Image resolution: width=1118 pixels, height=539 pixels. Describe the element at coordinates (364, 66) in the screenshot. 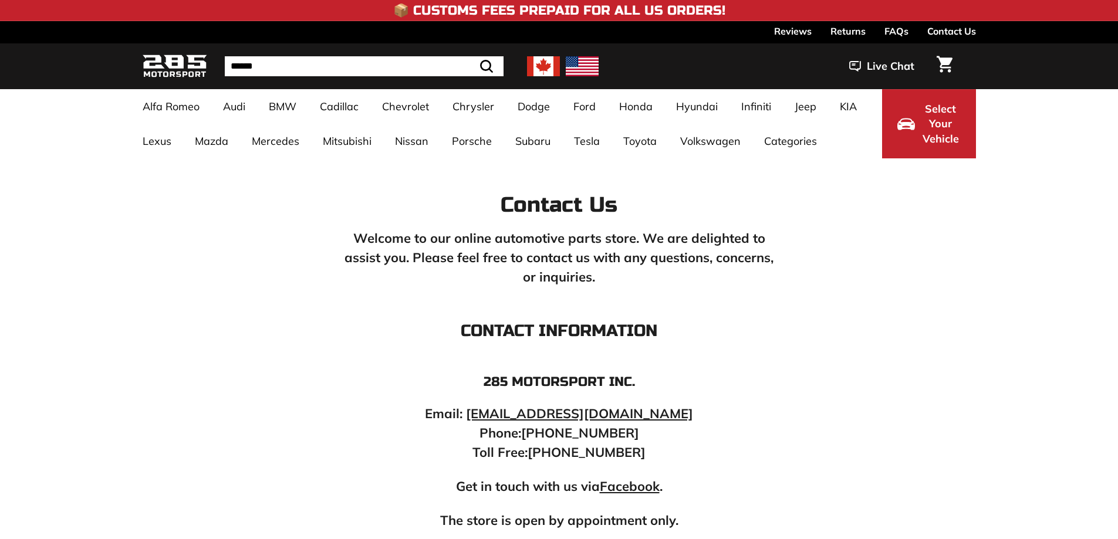

I see `input: Search` at that location.